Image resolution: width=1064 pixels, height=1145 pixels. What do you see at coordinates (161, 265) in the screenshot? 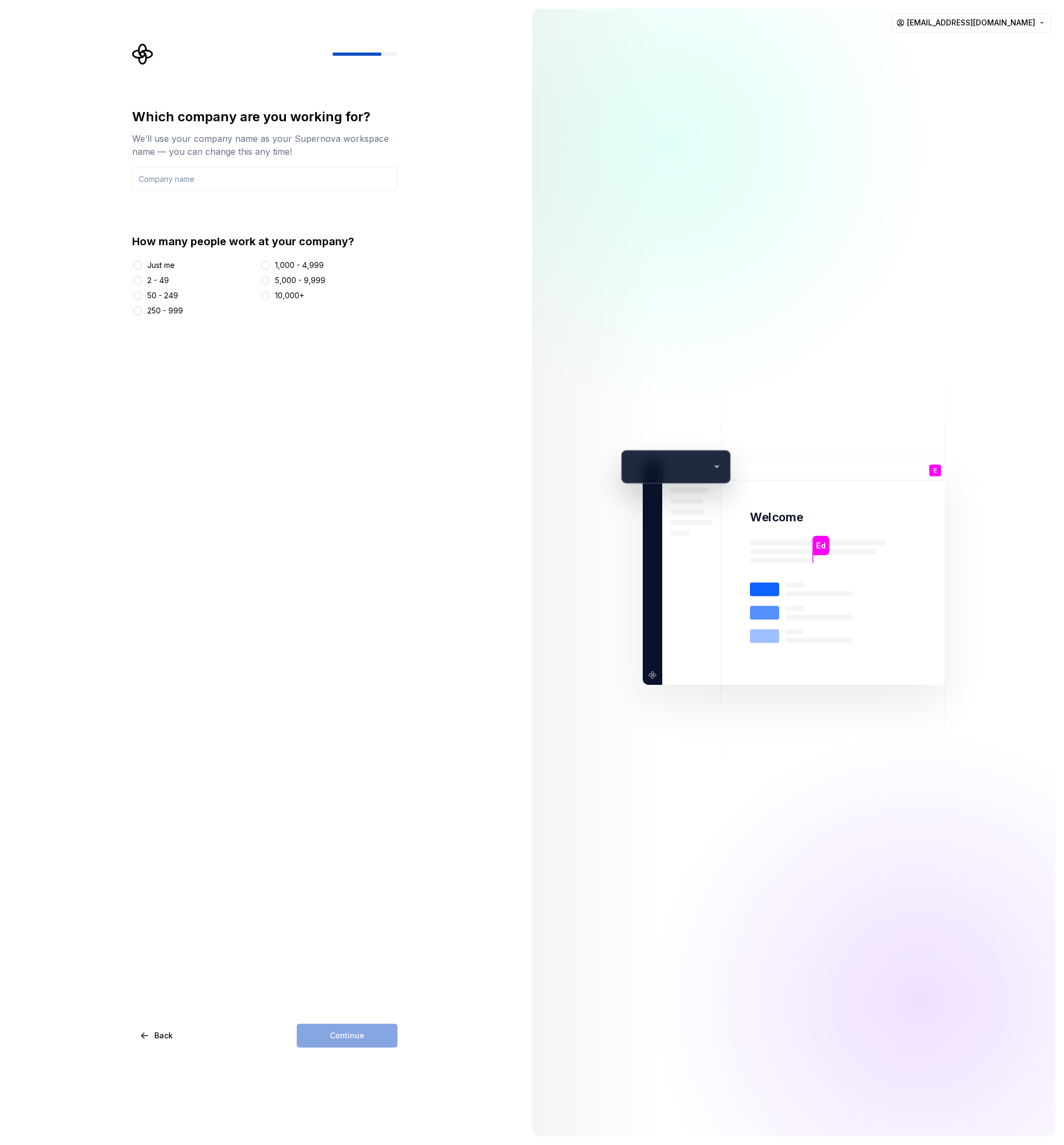
I see `div: Just me` at bounding box center [161, 265].